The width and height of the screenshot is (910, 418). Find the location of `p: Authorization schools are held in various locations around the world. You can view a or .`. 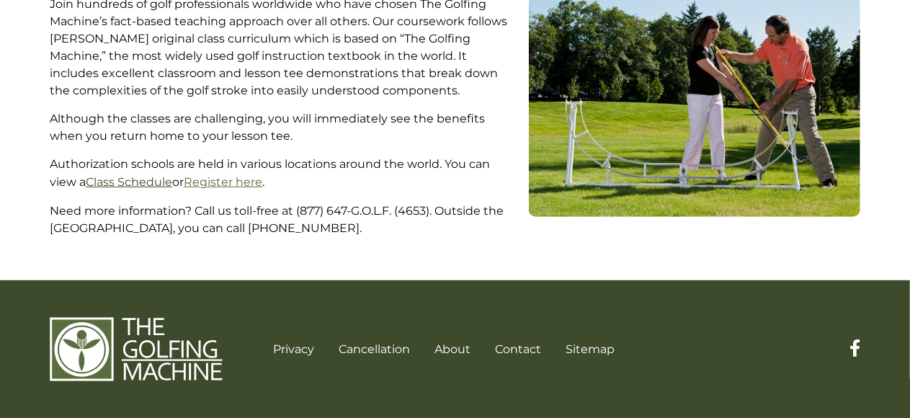

p: Authorization schools are held in various locations around the world. You can view a or . is located at coordinates (284, 174).